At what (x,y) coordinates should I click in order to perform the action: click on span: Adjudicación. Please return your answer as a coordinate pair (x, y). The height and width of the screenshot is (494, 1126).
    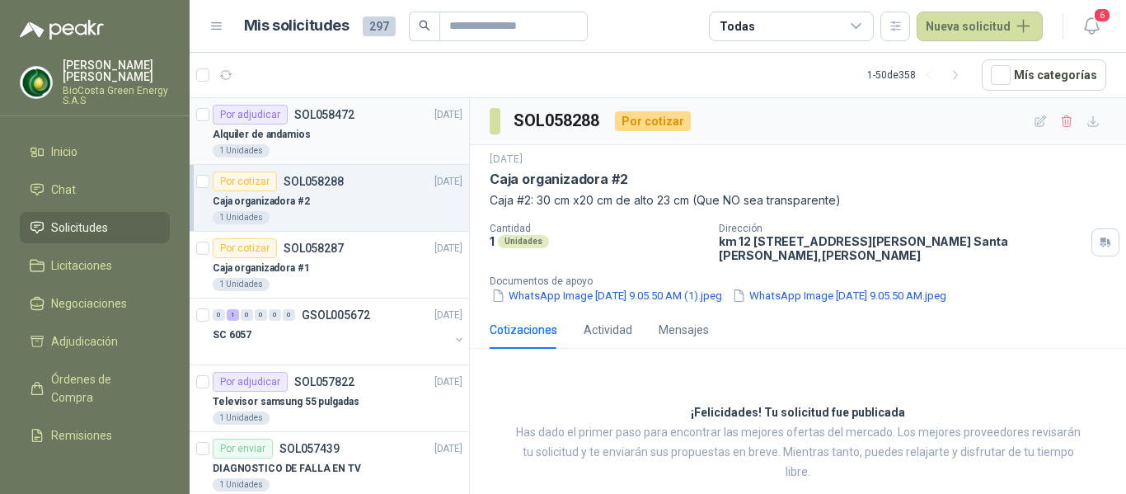
    Looking at the image, I should click on (84, 341).